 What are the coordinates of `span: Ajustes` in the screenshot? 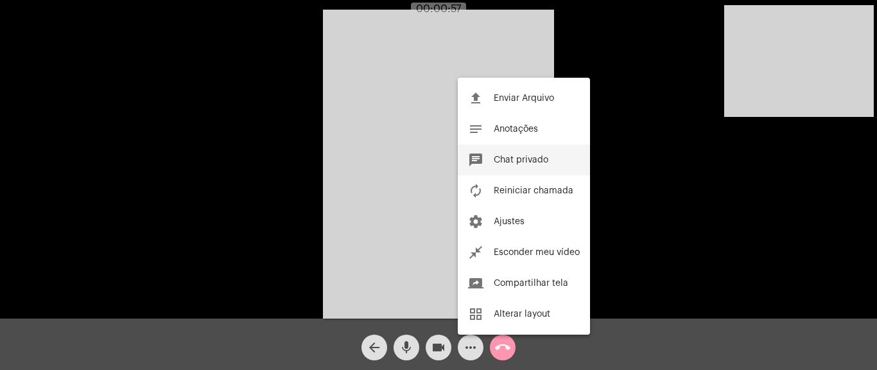 It's located at (509, 222).